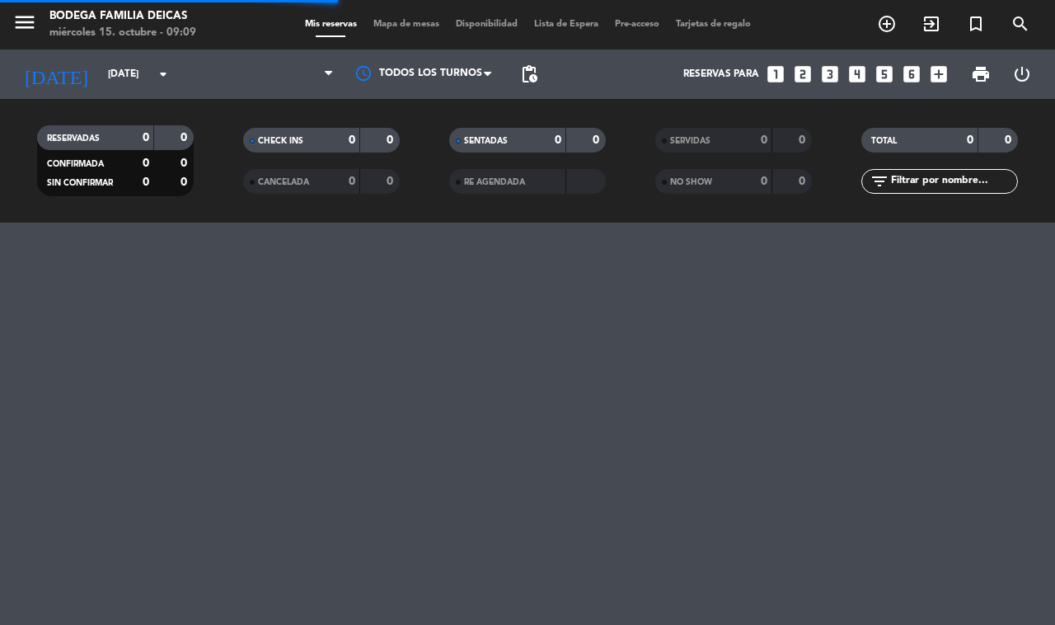 This screenshot has height=625, width=1055. Describe the element at coordinates (1022, 74) in the screenshot. I see `i: power_settings_new` at that location.